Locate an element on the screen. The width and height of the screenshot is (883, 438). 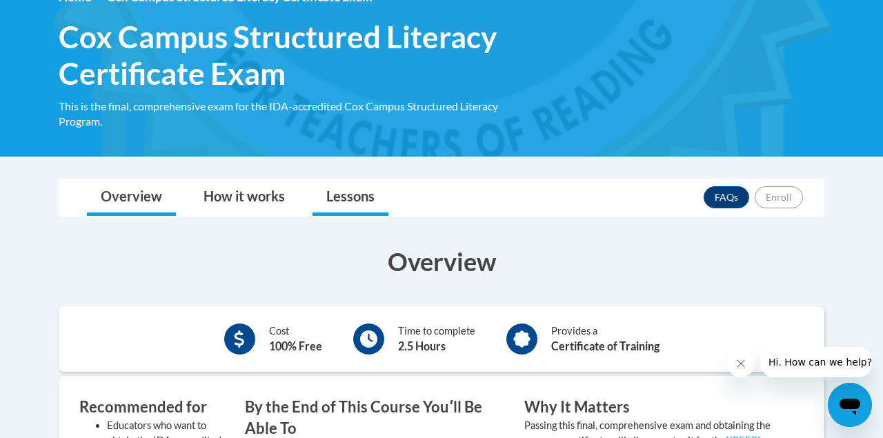
div: Time to complete is located at coordinates (436, 339).